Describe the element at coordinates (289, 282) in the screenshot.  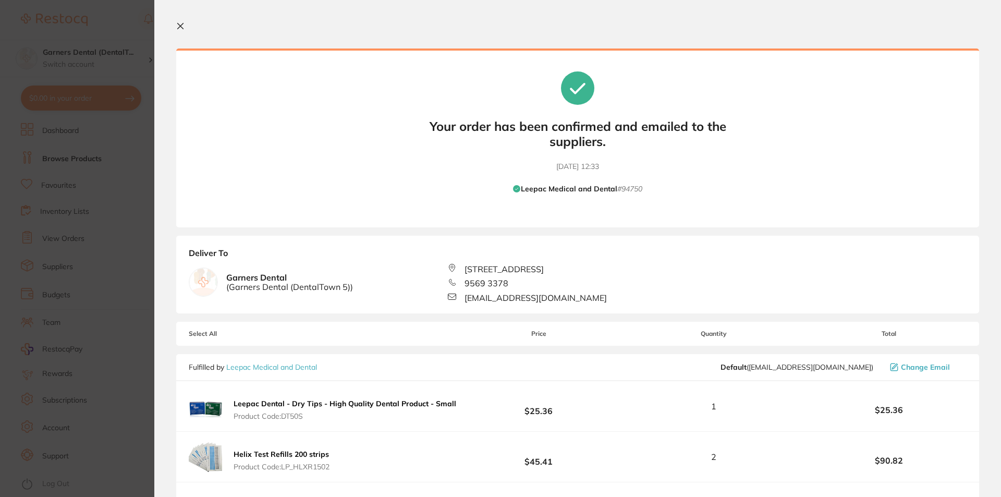
I see `b: Garners Dental` at that location.